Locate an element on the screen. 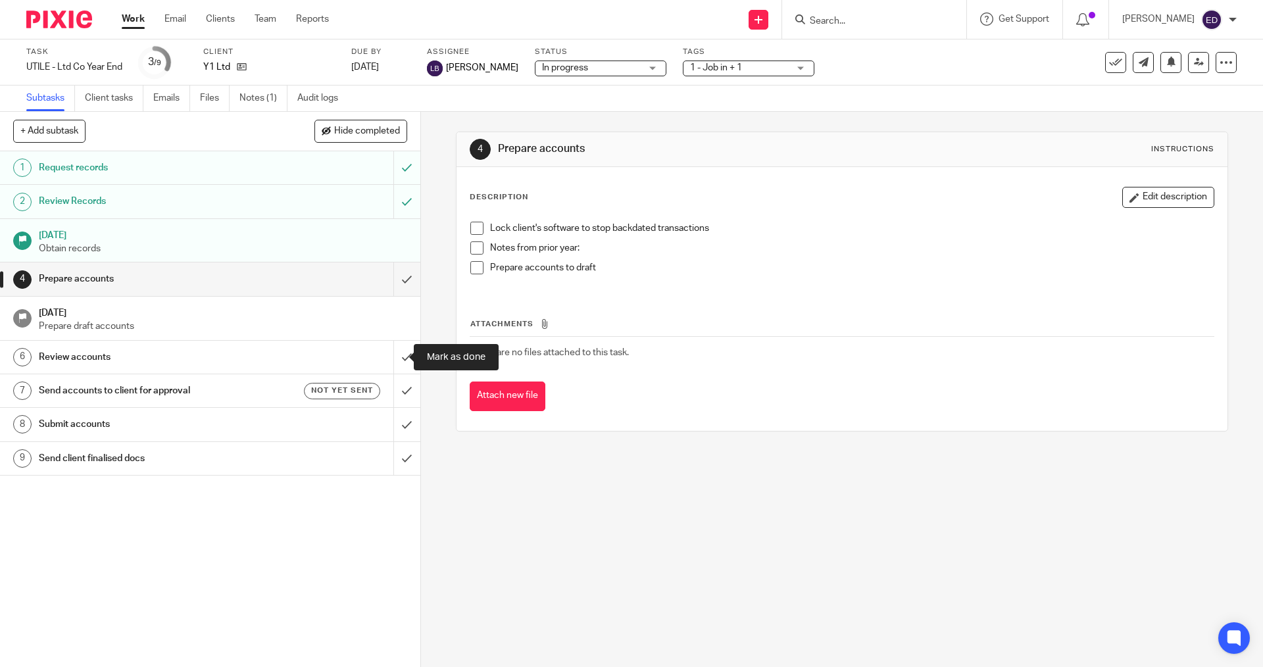 Image resolution: width=1263 pixels, height=667 pixels. div: UTILE - Ltd Co Year End is located at coordinates (74, 67).